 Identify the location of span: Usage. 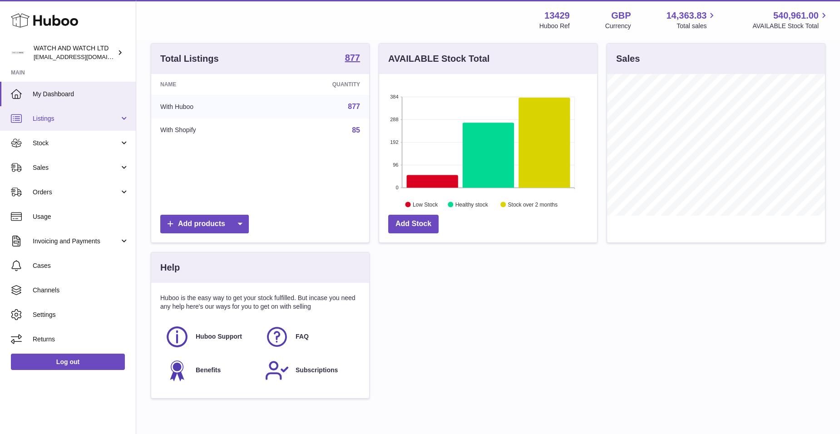
(81, 216).